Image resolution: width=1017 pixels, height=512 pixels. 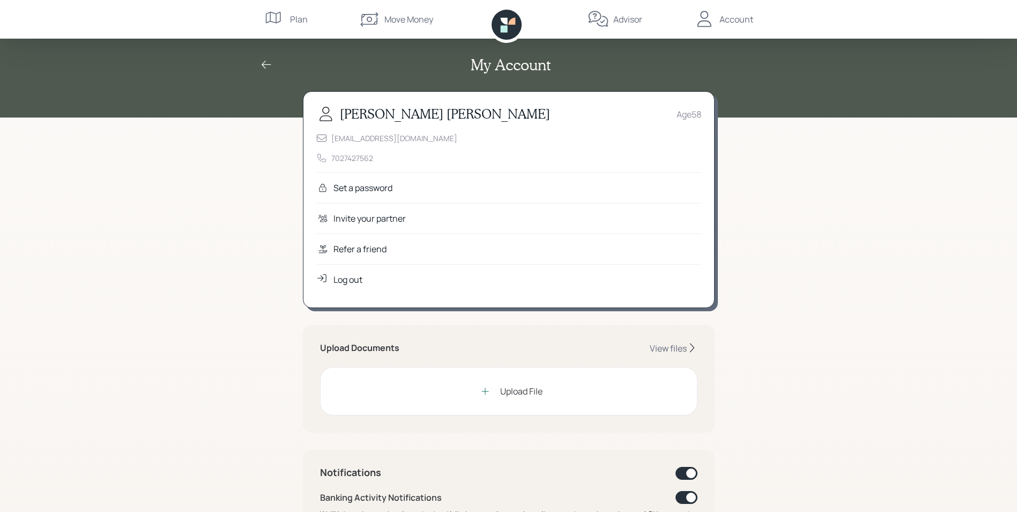 What do you see at coordinates (351, 473) in the screenshot?
I see `h4: Notifications` at bounding box center [351, 473].